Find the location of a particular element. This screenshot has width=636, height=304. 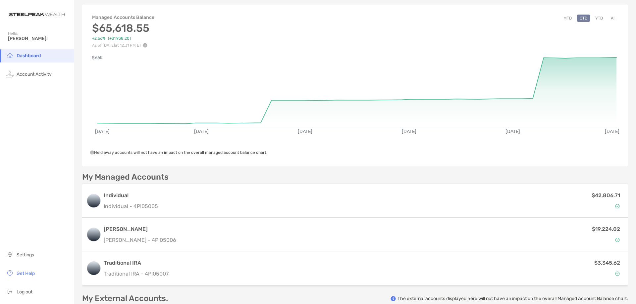

span: Get Help is located at coordinates (25, 274).